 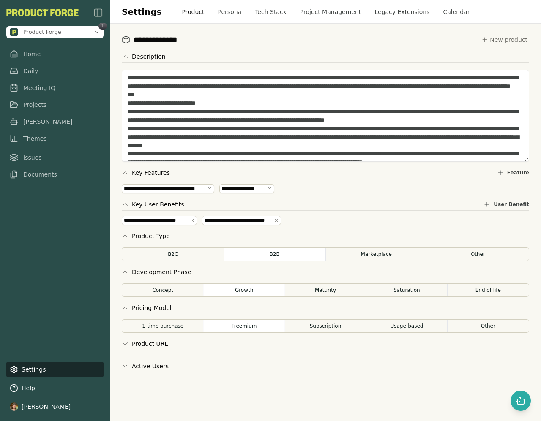 What do you see at coordinates (270, 12) in the screenshot?
I see `button: Tech Stack` at bounding box center [270, 12].